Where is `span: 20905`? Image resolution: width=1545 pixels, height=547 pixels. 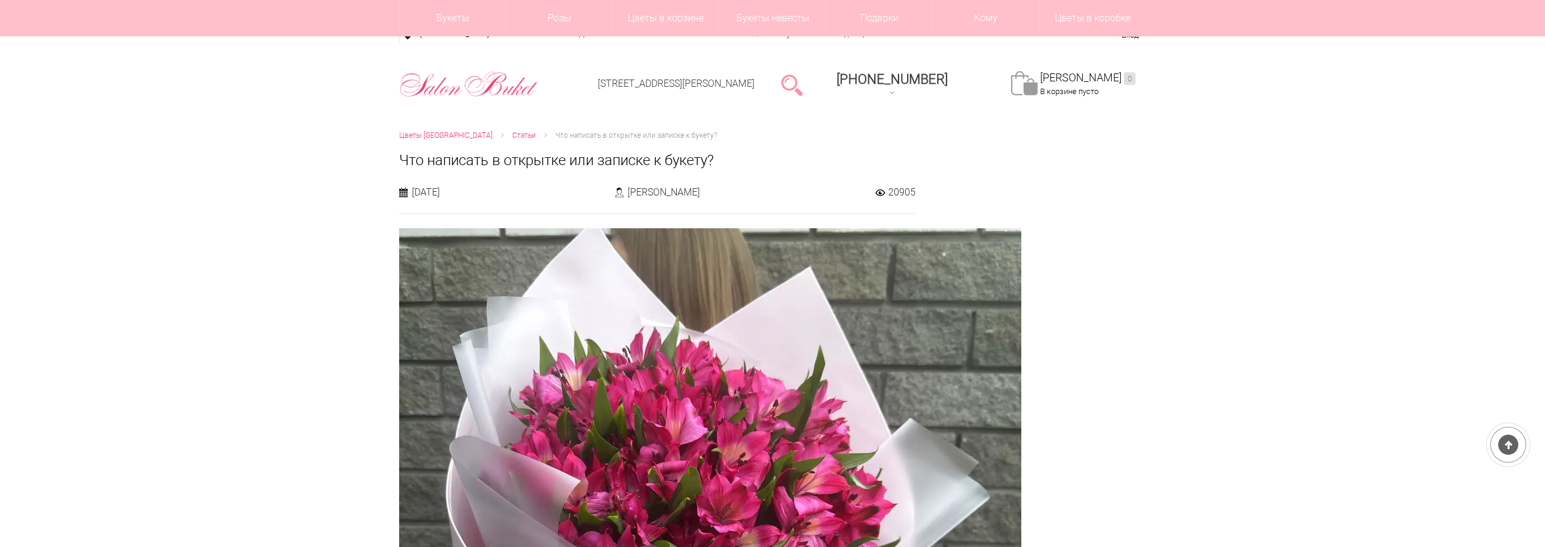
span: 20905 is located at coordinates (901, 192).